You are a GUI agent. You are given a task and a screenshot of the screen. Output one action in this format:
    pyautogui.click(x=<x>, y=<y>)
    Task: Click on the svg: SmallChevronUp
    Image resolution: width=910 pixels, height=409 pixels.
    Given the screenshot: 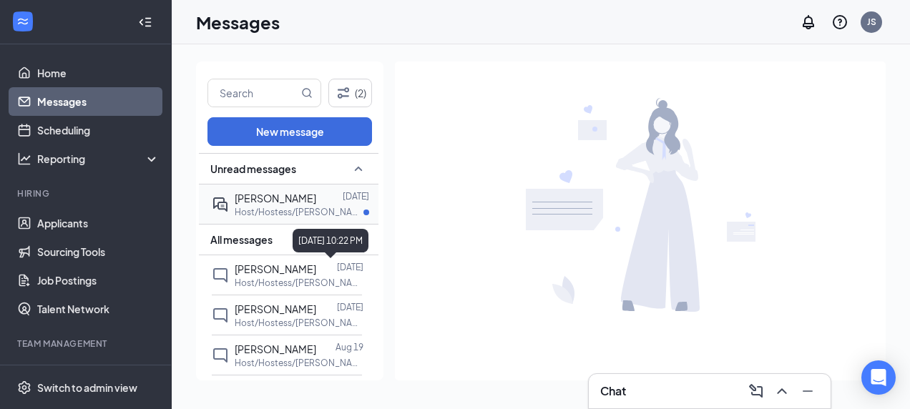 What is the action you would take?
    pyautogui.click(x=358, y=169)
    